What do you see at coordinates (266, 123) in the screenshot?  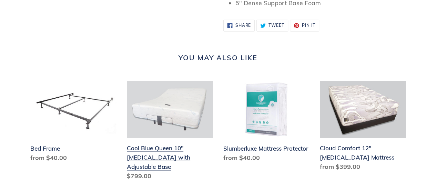 I see `a: Slumberluxe Mattress Protector` at bounding box center [266, 123].